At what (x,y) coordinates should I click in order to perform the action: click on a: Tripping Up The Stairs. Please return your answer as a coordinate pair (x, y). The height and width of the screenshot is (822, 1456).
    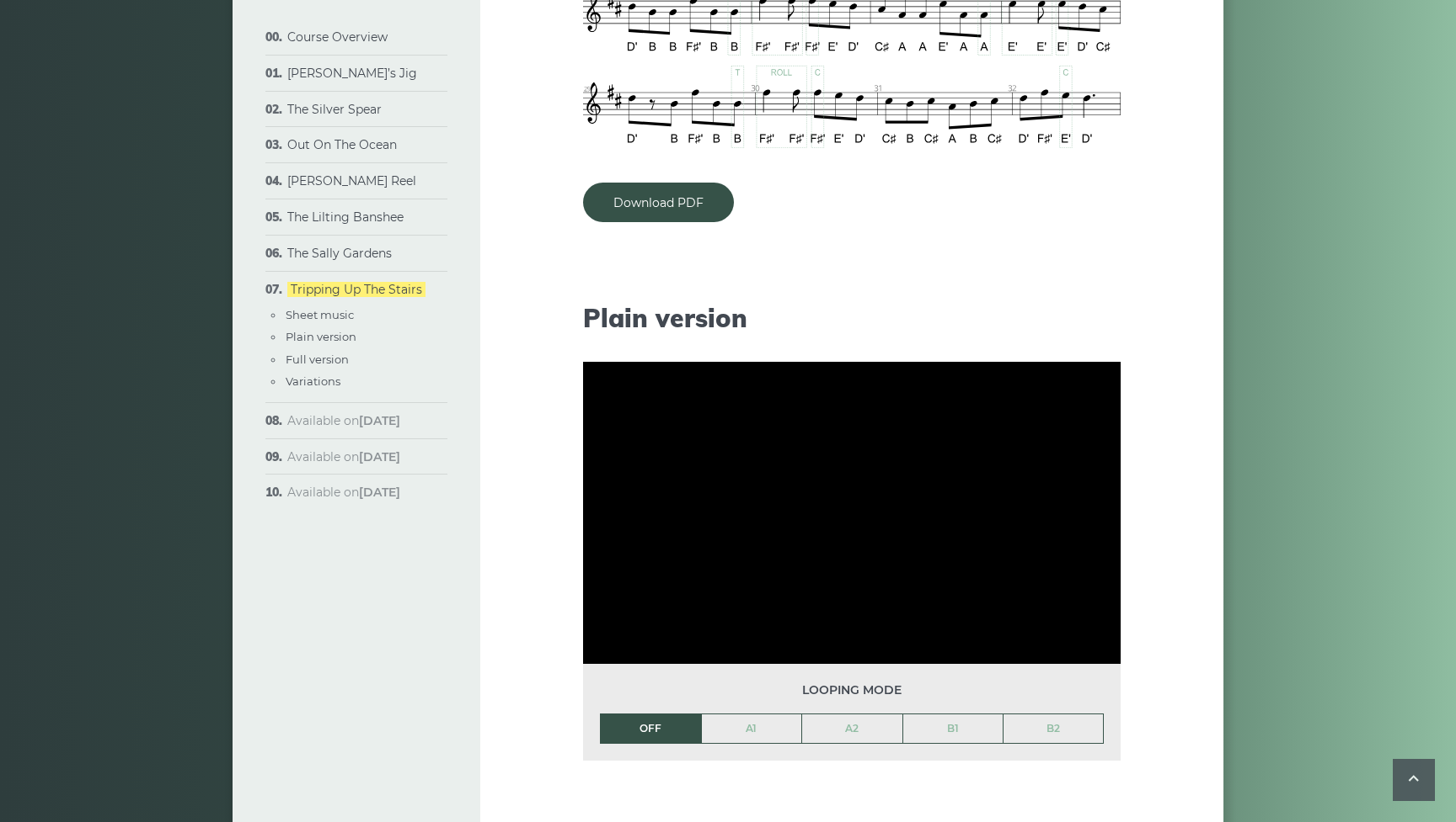
    Looking at the image, I should click on (356, 289).